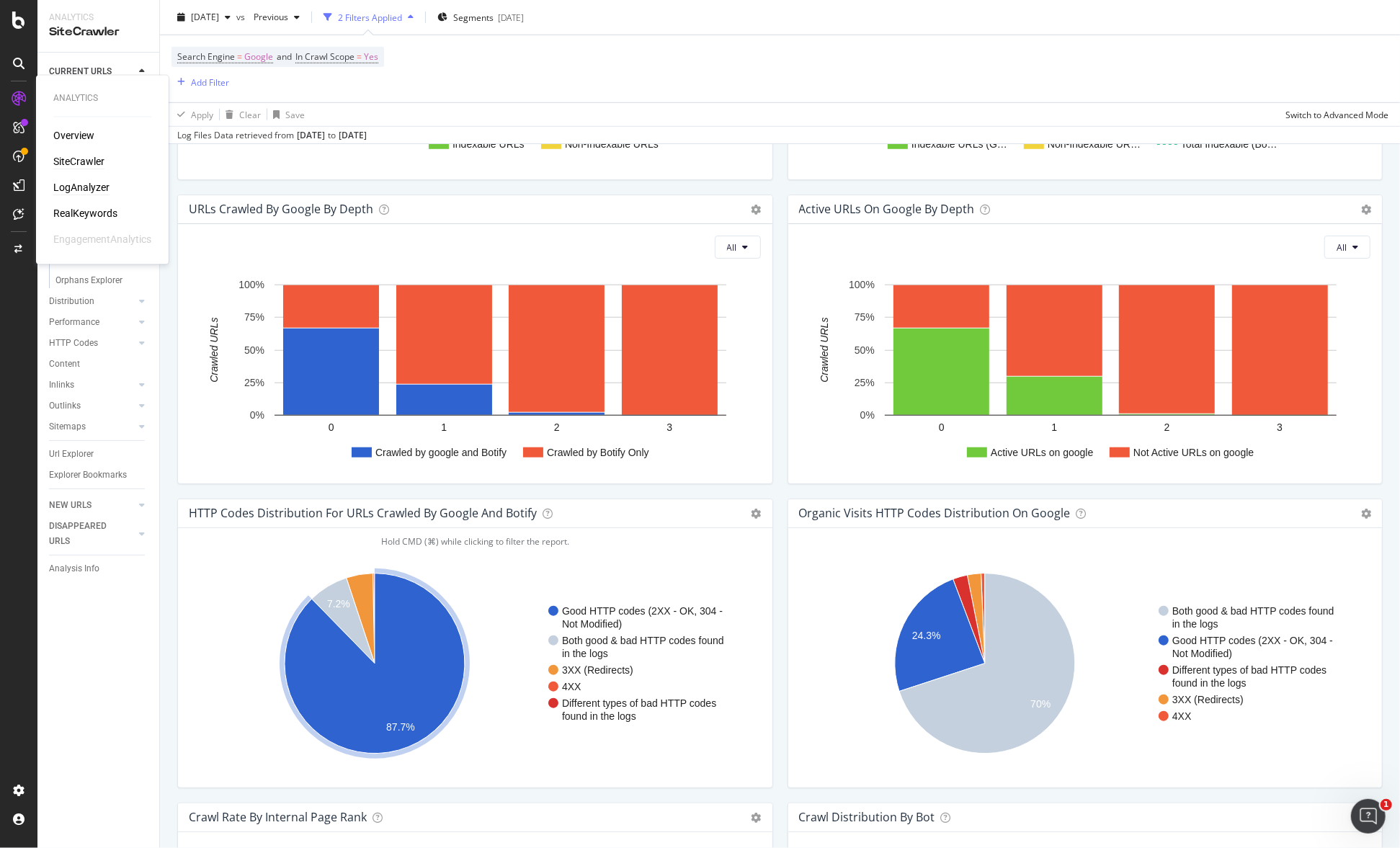  What do you see at coordinates (79, 162) in the screenshot?
I see `div: SiteCrawler` at bounding box center [79, 162].